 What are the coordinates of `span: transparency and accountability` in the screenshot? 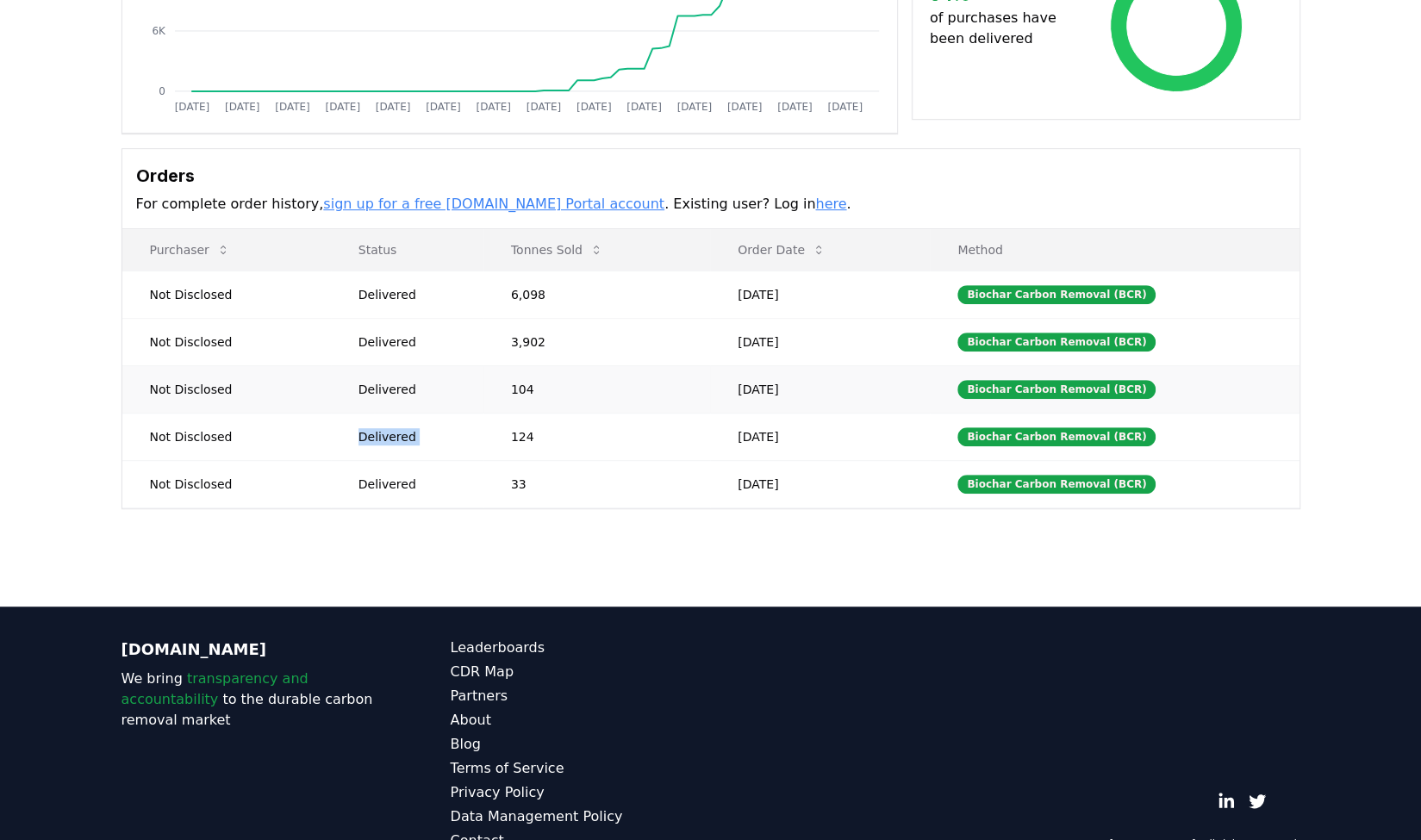 It's located at (215, 688).